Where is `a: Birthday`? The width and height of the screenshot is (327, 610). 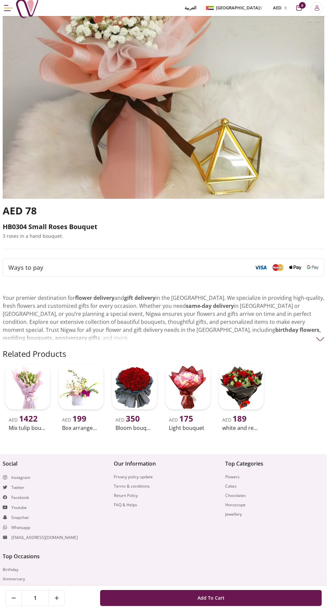
a: Birthday is located at coordinates (10, 570).